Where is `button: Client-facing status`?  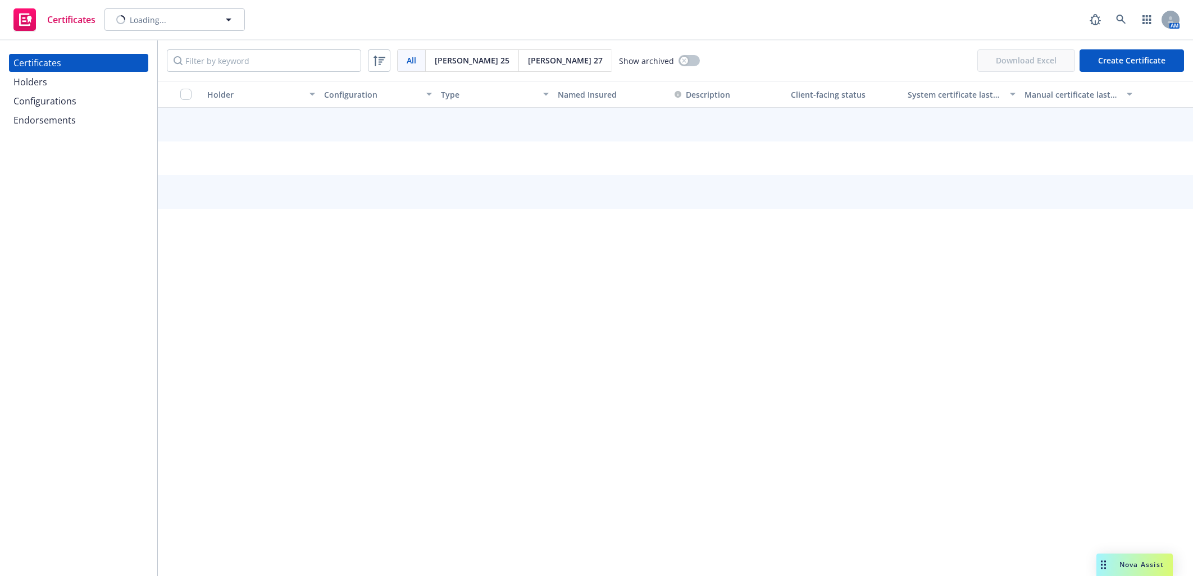 button: Client-facing status is located at coordinates (844, 94).